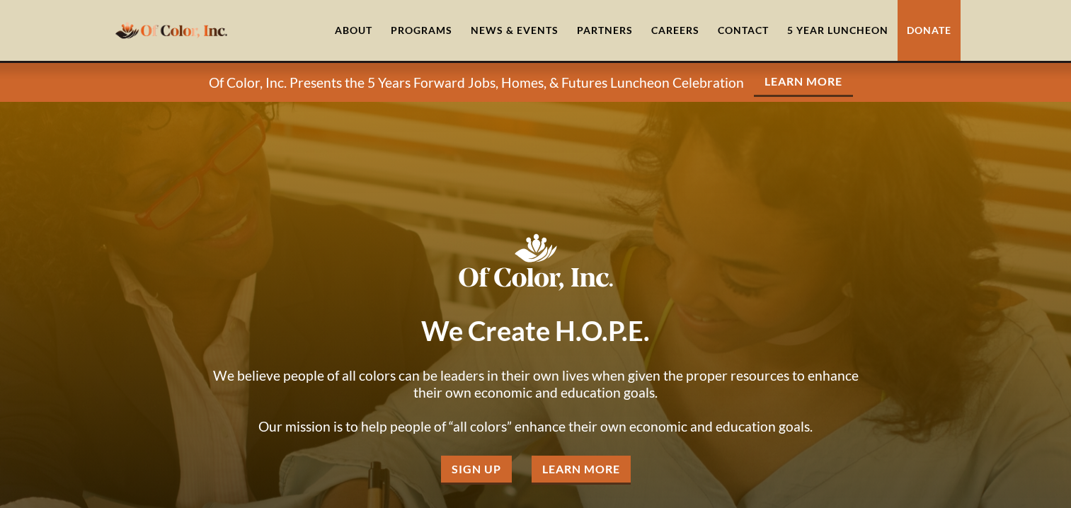  What do you see at coordinates (421, 30) in the screenshot?
I see `div: Programs` at bounding box center [421, 30].